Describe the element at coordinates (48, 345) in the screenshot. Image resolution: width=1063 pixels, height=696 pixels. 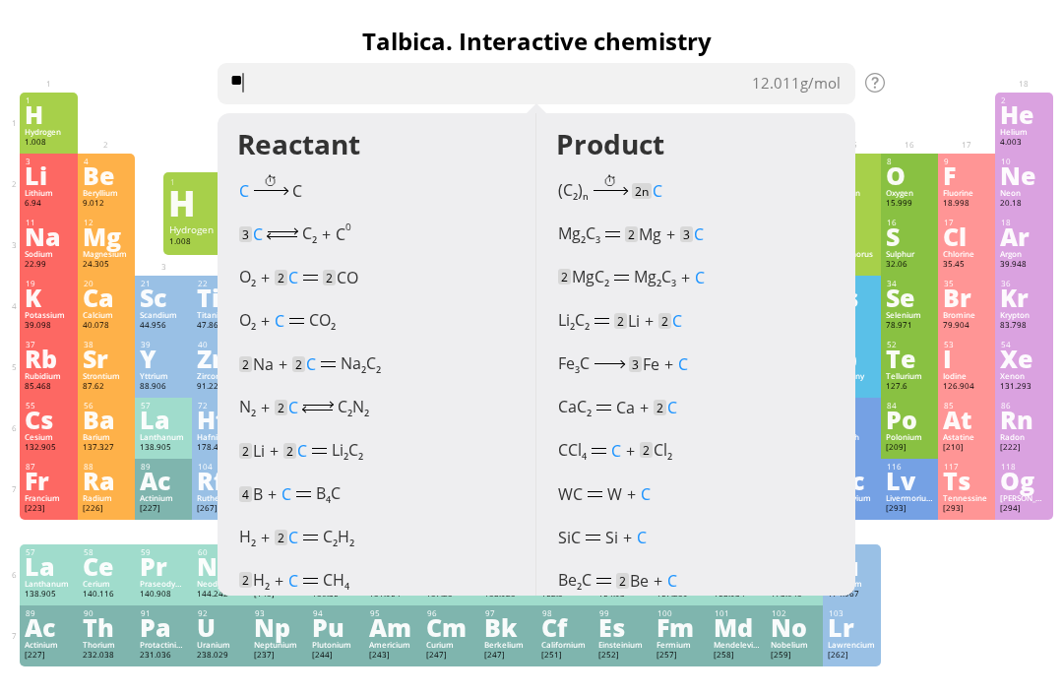
I see `div: 37` at that location.